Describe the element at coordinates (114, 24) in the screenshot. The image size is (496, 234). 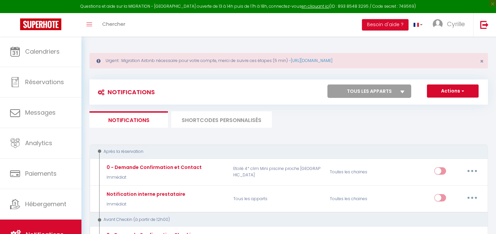
I see `span: Chercher` at that location.